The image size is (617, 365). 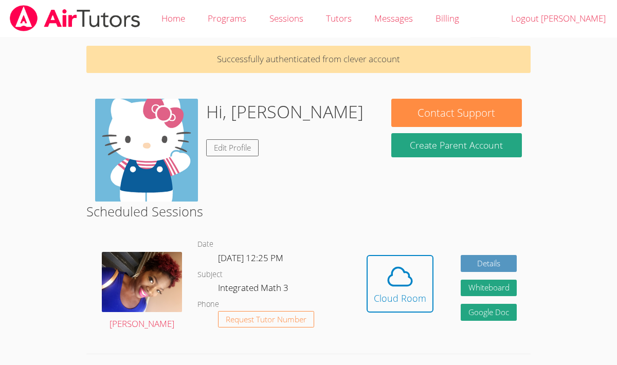 What do you see at coordinates (266, 319) in the screenshot?
I see `button: Request Tutor Number` at bounding box center [266, 319].